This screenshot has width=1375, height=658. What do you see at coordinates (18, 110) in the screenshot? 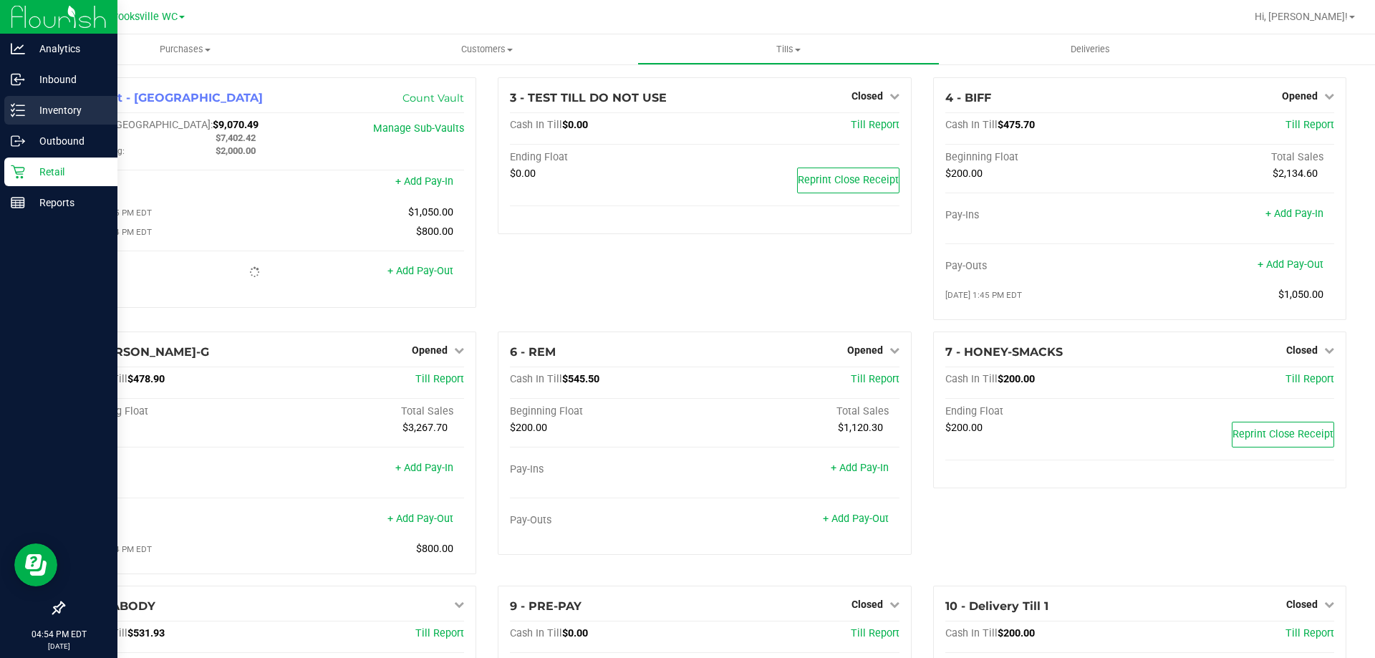
I see `inline-svg: Inventory` at bounding box center [18, 110].